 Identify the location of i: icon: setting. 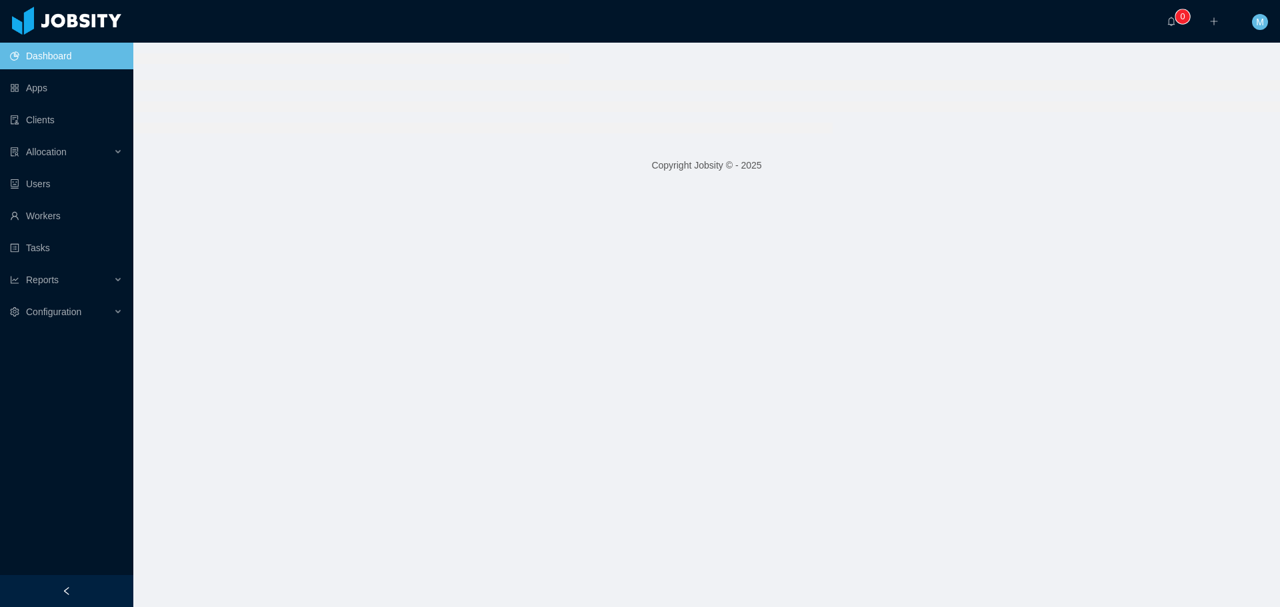
(15, 312).